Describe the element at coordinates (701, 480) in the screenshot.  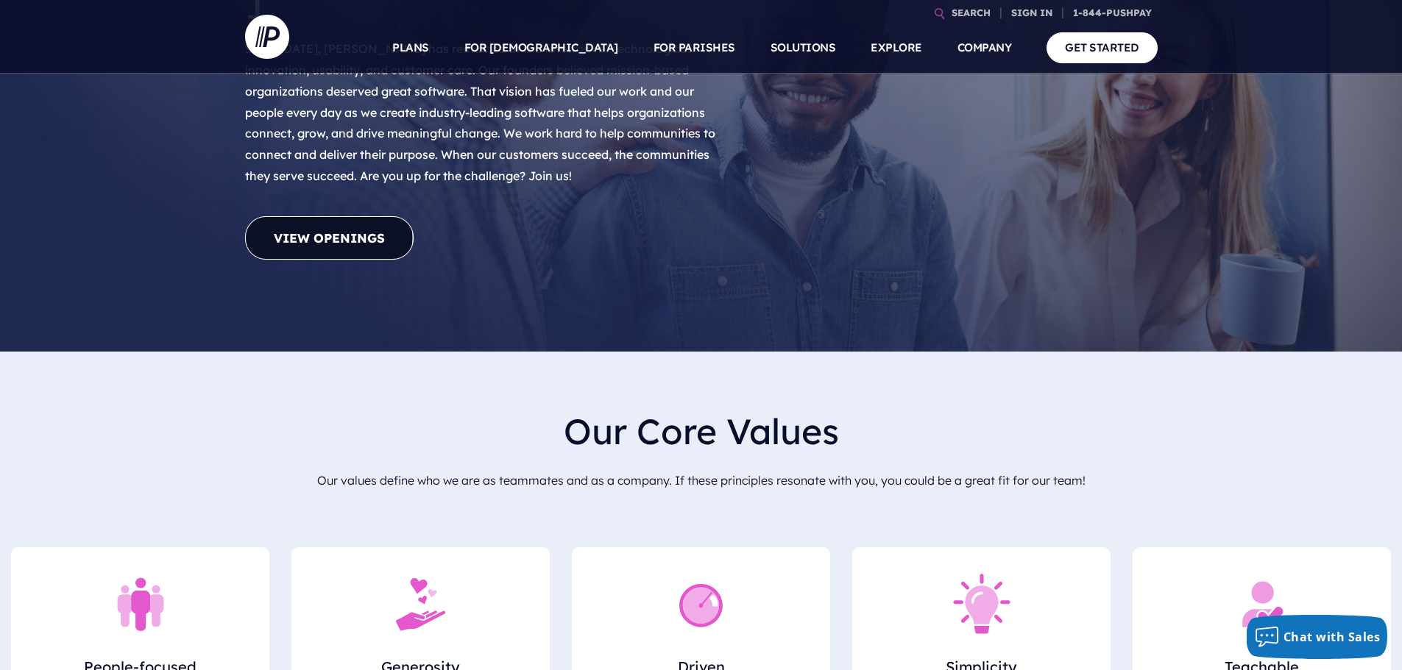
I see `p: Our values define who we are as teammates and as a company. If these principles resonate with you...` at that location.